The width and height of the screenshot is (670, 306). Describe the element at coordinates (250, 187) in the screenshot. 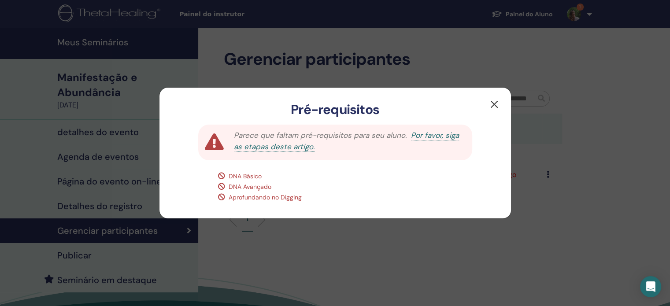

I see `font: DNA Avançado` at that location.